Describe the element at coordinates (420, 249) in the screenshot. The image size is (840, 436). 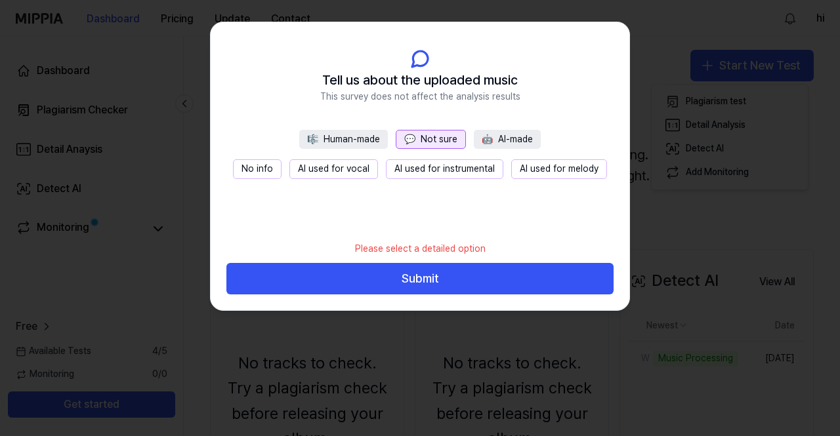
I see `div: Please select a detailed option` at that location.